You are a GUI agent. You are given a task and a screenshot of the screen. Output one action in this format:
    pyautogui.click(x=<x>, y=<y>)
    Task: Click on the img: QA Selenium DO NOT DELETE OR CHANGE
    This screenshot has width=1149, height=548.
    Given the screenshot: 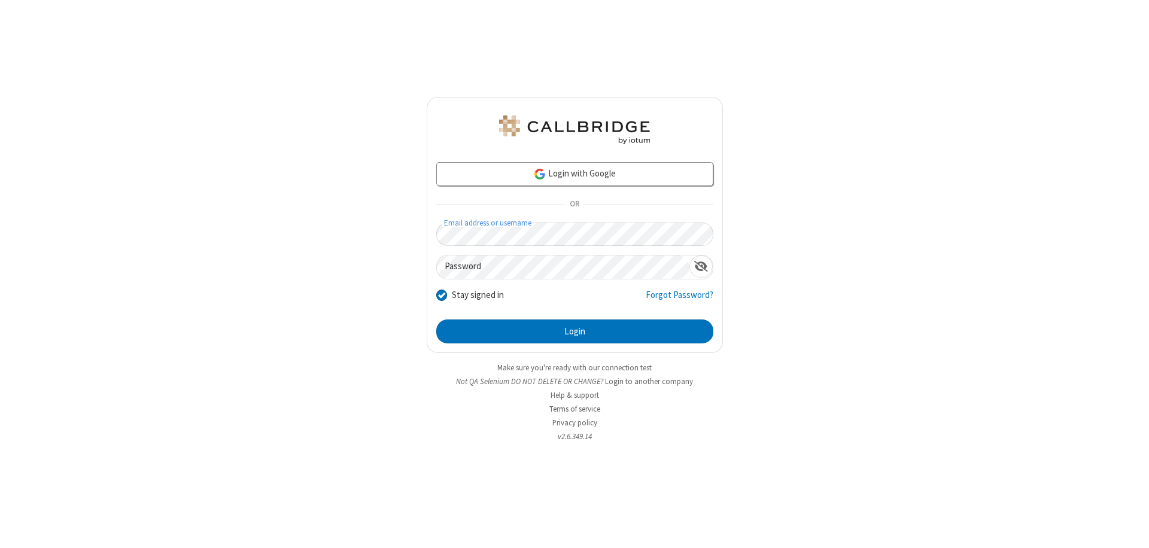 What is the action you would take?
    pyautogui.click(x=574, y=130)
    